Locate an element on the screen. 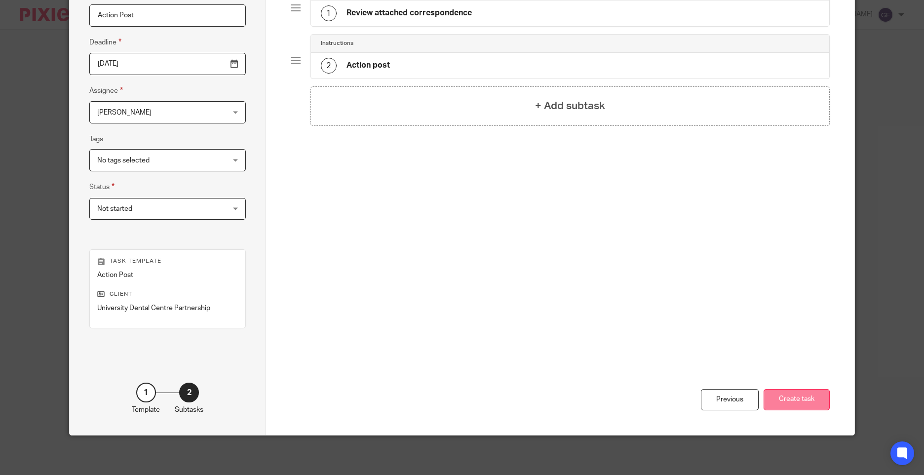 This screenshot has width=924, height=475. p: Action Post is located at coordinates (167, 275).